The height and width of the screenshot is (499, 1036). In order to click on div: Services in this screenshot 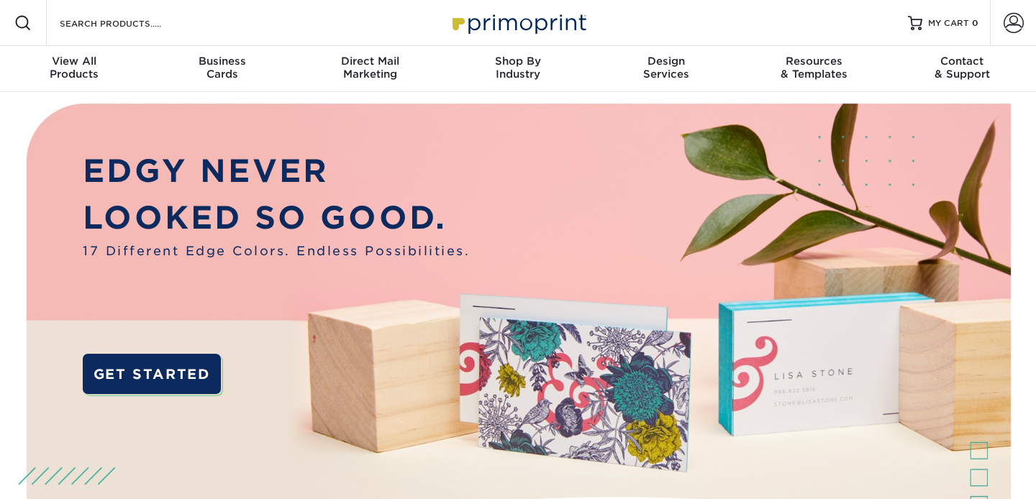, I will do `click(666, 68)`.